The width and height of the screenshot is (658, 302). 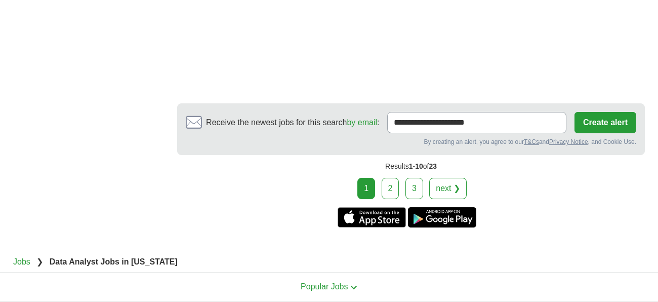 I want to click on span: 1-10, so click(x=416, y=166).